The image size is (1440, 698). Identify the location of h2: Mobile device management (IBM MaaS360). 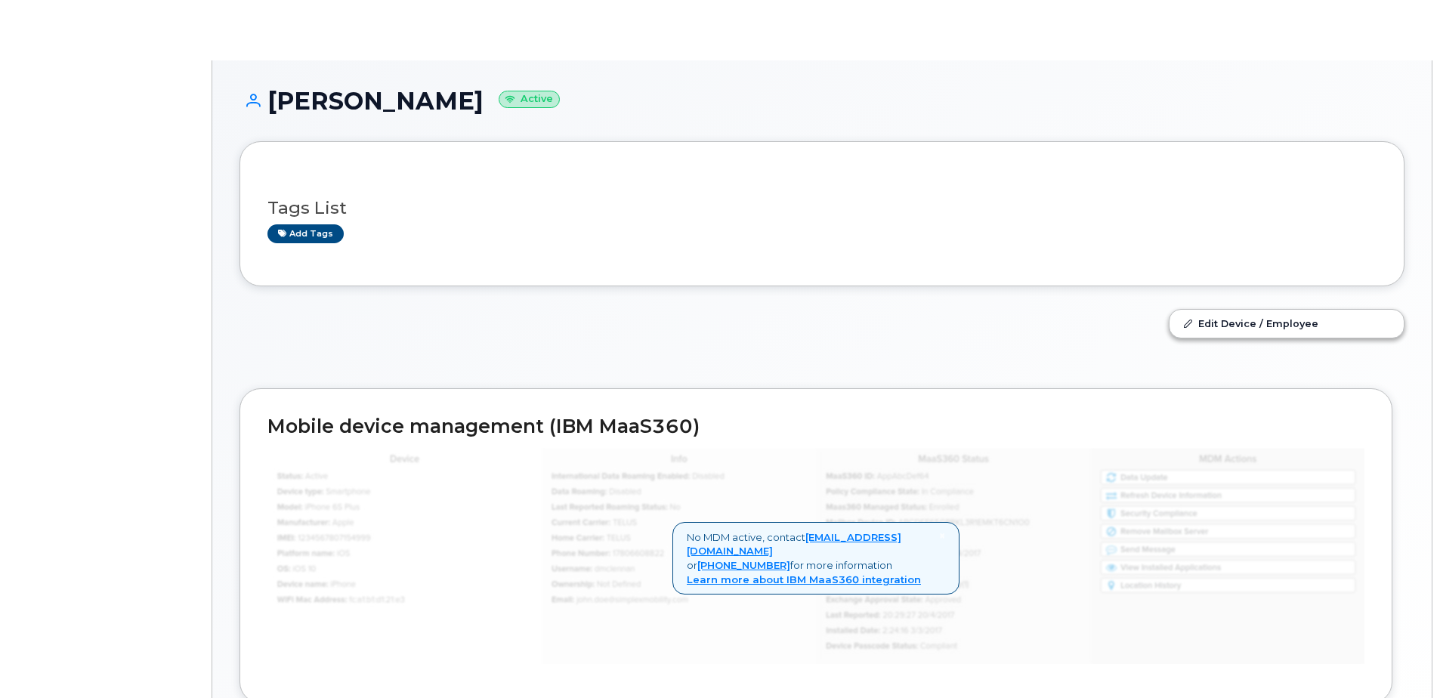
(816, 427).